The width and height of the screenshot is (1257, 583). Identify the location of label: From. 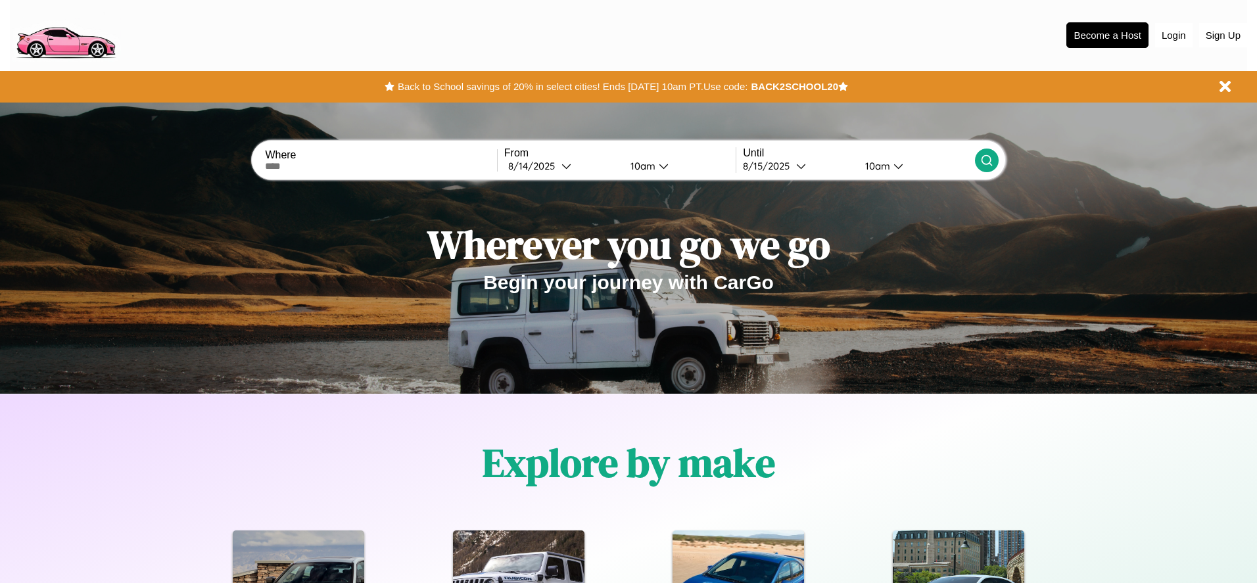
(620, 153).